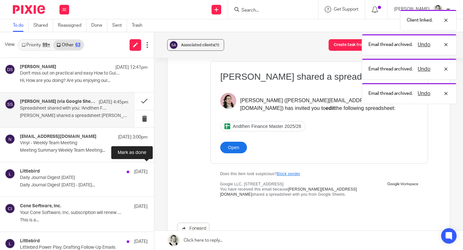 The image size is (463, 250). What do you see at coordinates (217, 45) in the screenshot?
I see `span: (1)` at bounding box center [217, 45].